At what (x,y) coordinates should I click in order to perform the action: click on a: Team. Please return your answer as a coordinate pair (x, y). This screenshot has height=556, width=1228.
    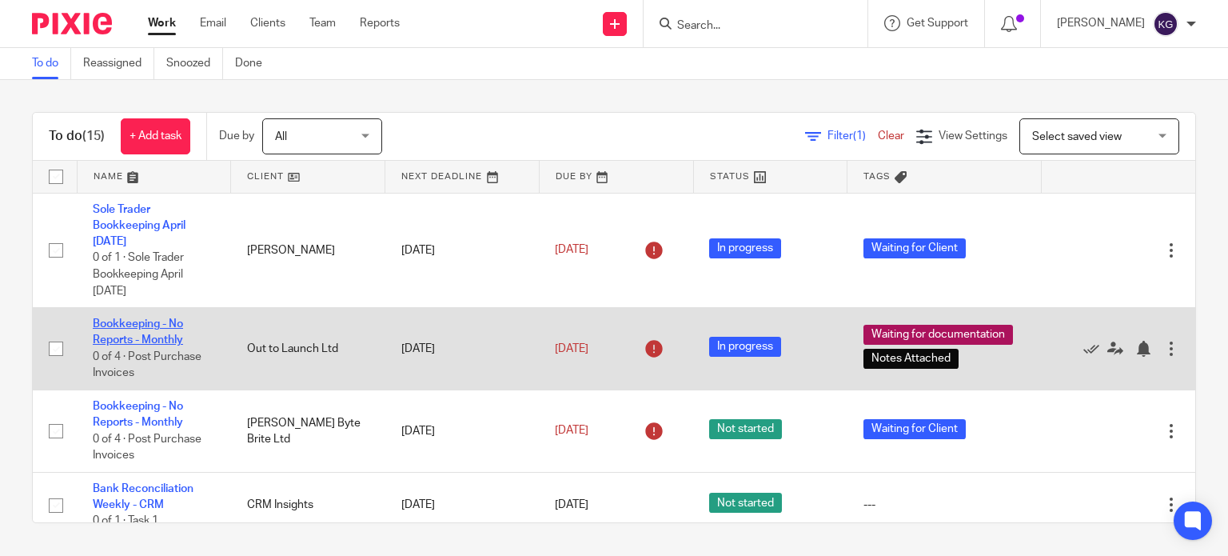
    Looking at the image, I should click on (322, 23).